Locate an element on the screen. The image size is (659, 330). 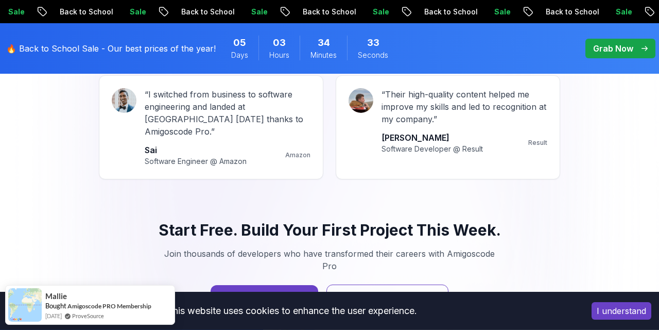
img: provesource social proof notification image is located at coordinates (25, 304).